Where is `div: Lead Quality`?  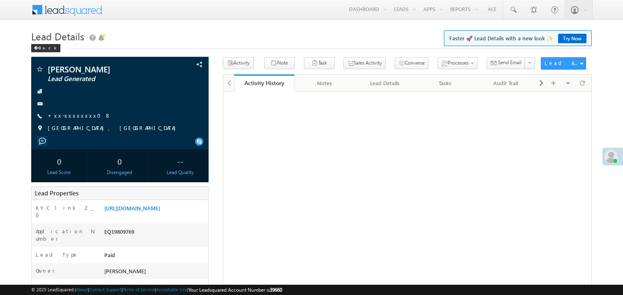 div: Lead Quality is located at coordinates (180, 172).